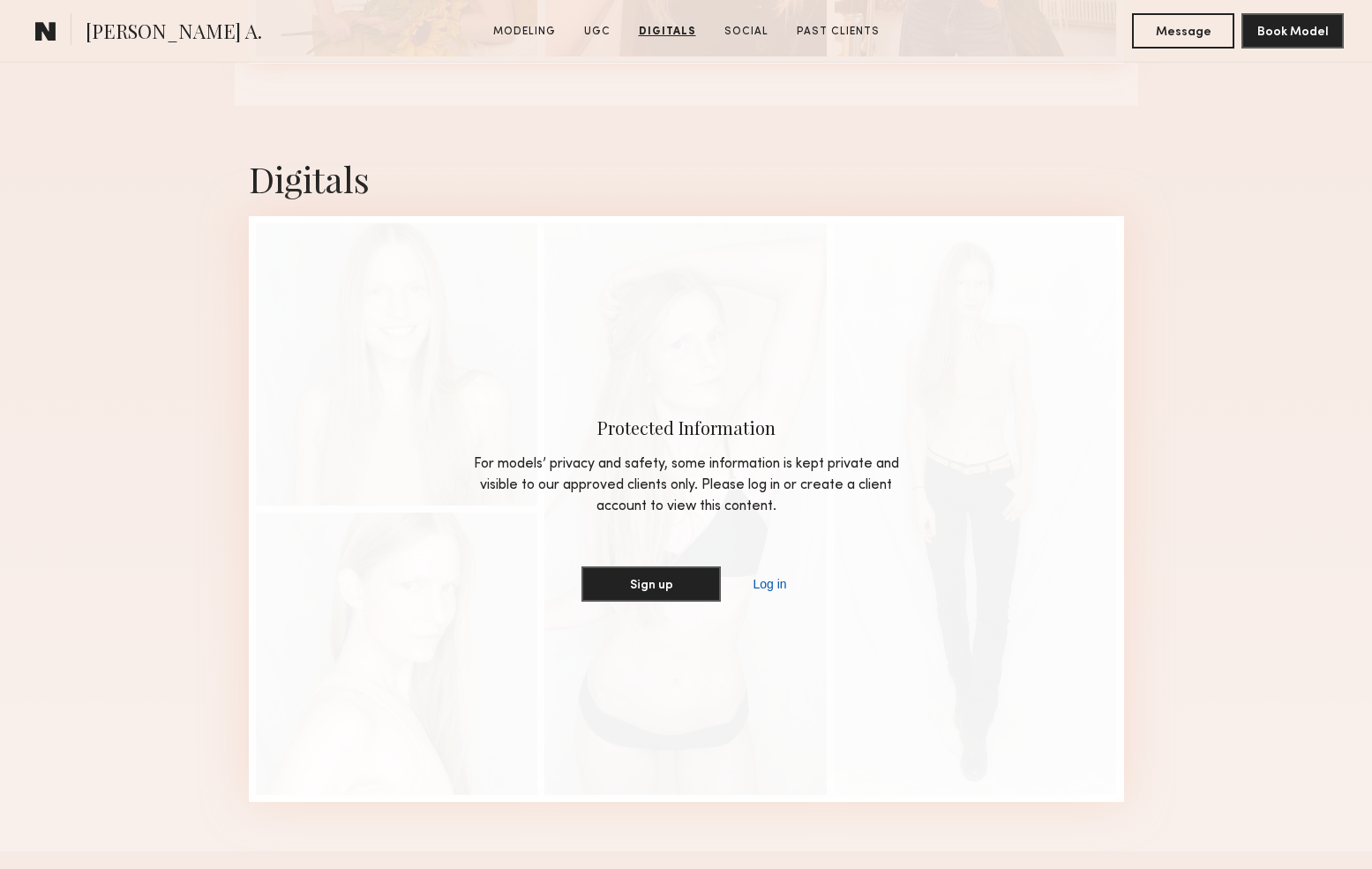 The width and height of the screenshot is (1372, 869). What do you see at coordinates (597, 32) in the screenshot?
I see `a: UGC` at bounding box center [597, 32].